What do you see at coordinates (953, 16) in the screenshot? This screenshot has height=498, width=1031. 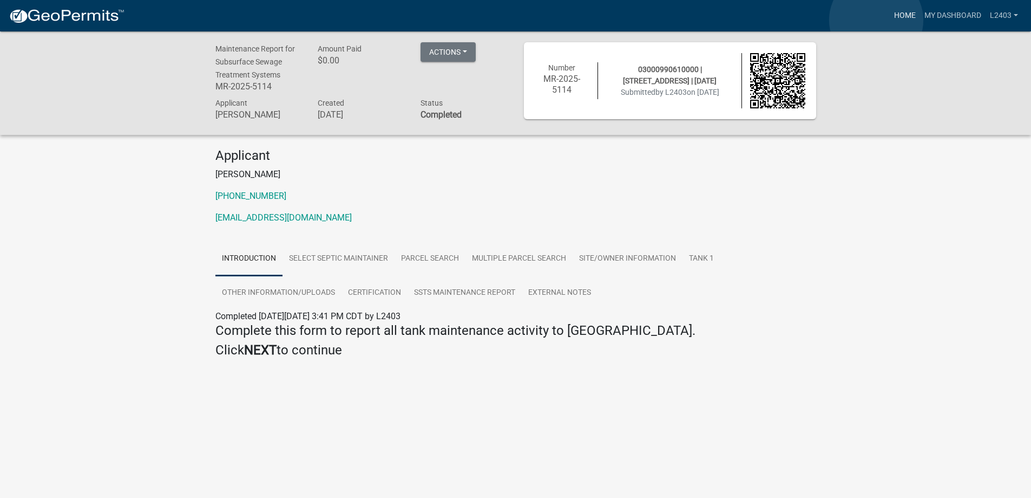 I see `a: My Dashboard` at bounding box center [953, 16].